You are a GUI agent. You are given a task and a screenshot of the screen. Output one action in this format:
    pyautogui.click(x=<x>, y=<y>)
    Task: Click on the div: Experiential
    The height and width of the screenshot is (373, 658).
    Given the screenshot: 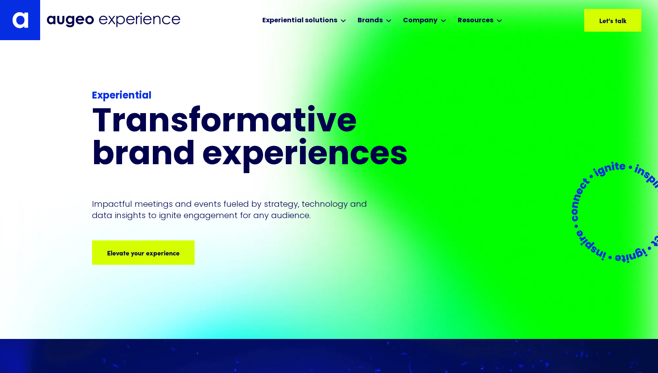 What is the action you would take?
    pyautogui.click(x=267, y=96)
    